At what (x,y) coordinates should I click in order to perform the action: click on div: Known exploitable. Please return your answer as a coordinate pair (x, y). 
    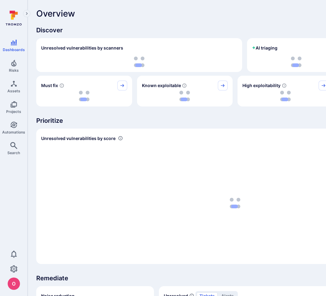
    Looking at the image, I should click on (185, 91).